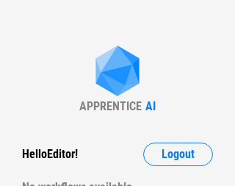 This screenshot has height=186, width=235. I want to click on img: Apprentice AI, so click(118, 72).